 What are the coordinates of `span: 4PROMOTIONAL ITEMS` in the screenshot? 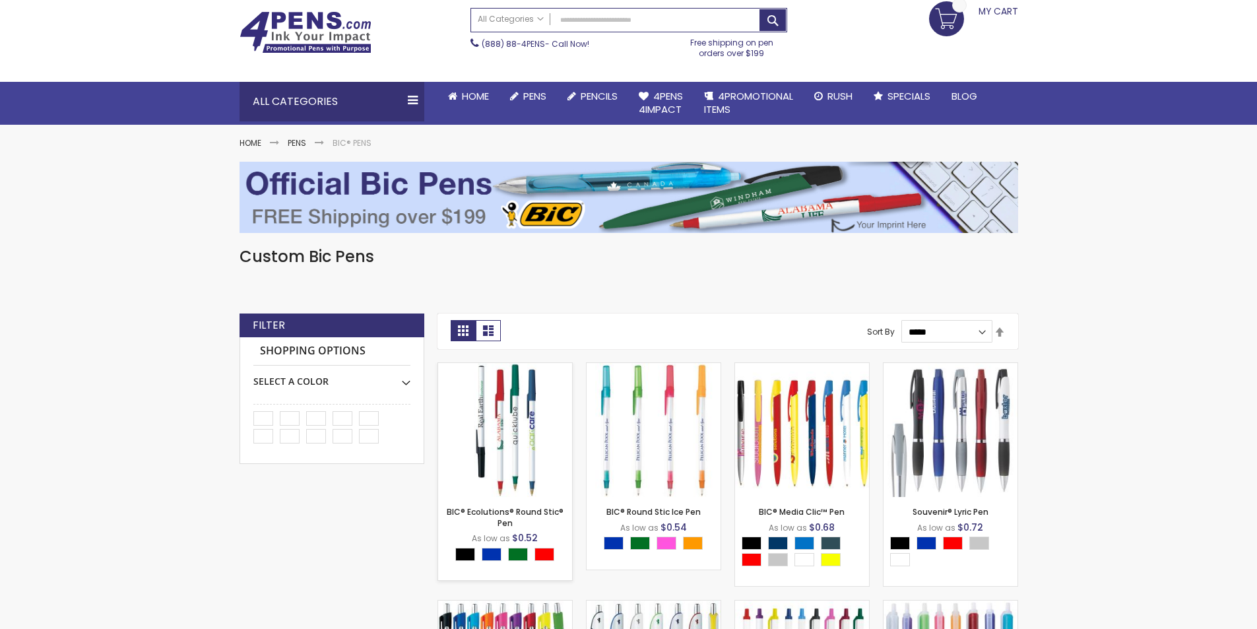 It's located at (748, 102).